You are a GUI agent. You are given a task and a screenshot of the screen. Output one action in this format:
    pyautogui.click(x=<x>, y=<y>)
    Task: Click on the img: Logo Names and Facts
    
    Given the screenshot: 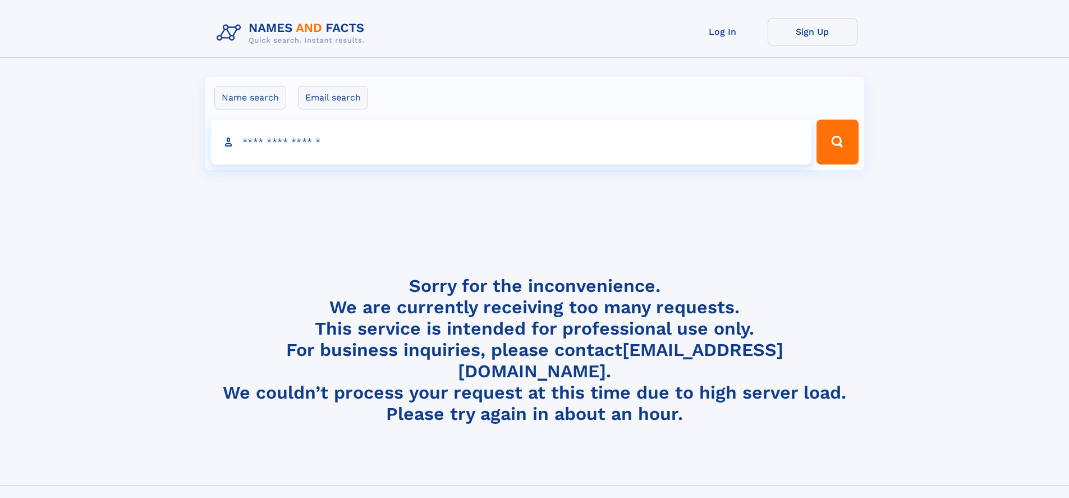 What is the action you would take?
    pyautogui.click(x=293, y=33)
    